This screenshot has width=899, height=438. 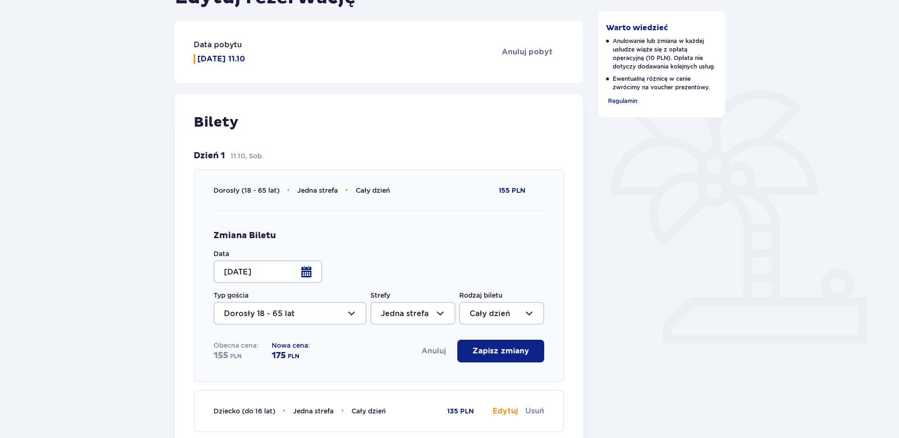 What do you see at coordinates (231, 295) in the screenshot?
I see `label: Typ gościa` at bounding box center [231, 295].